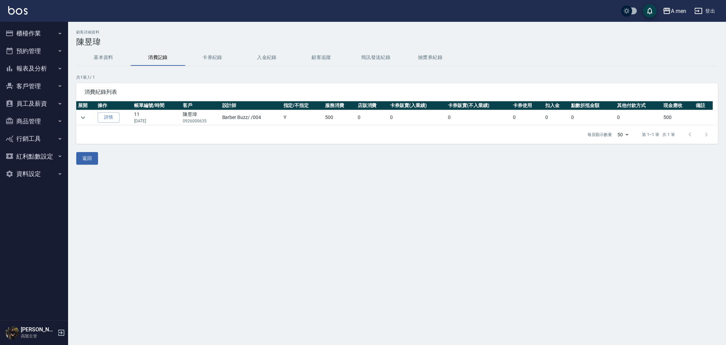 This screenshot has width=726, height=345. Describe the element at coordinates (679, 11) in the screenshot. I see `div: A men` at that location.